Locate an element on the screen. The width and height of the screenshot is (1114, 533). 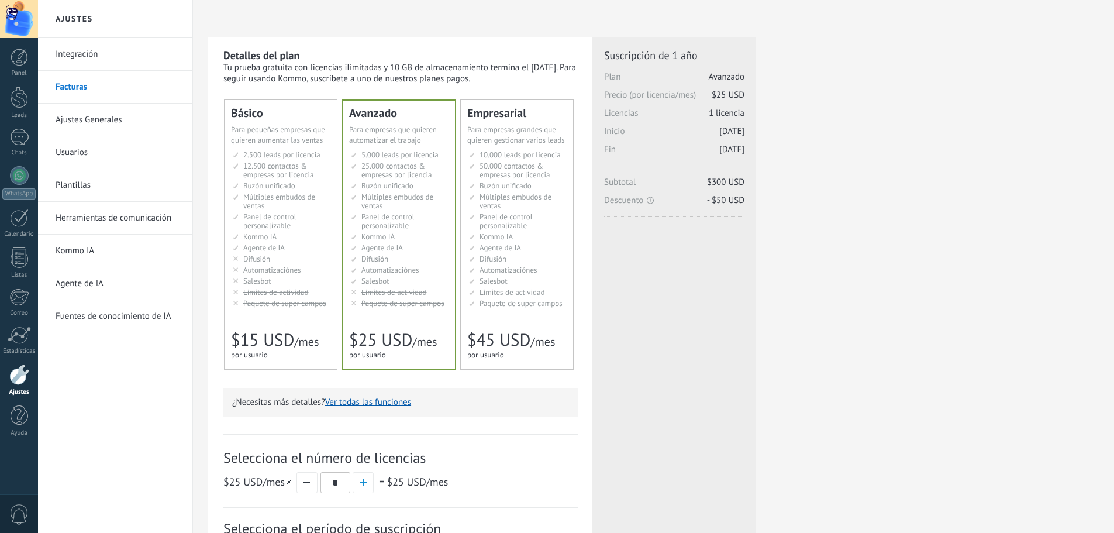
button: Ver todas las funciones is located at coordinates (368, 402).